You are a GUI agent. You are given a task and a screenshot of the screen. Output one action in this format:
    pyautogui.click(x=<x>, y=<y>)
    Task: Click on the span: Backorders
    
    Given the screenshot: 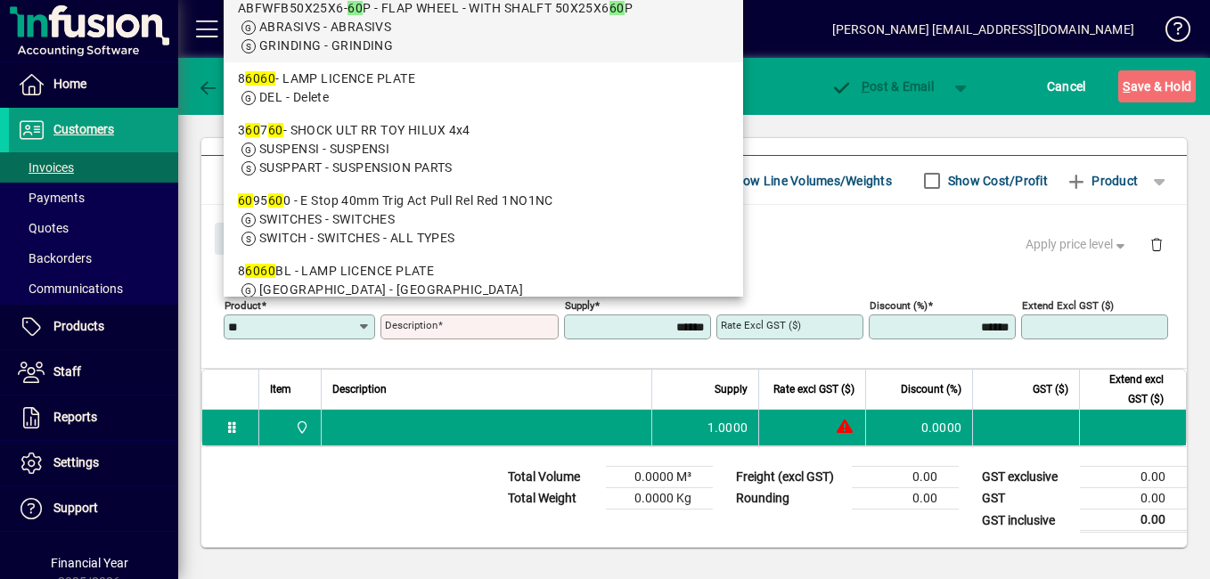 What is the action you would take?
    pyautogui.click(x=54, y=258)
    